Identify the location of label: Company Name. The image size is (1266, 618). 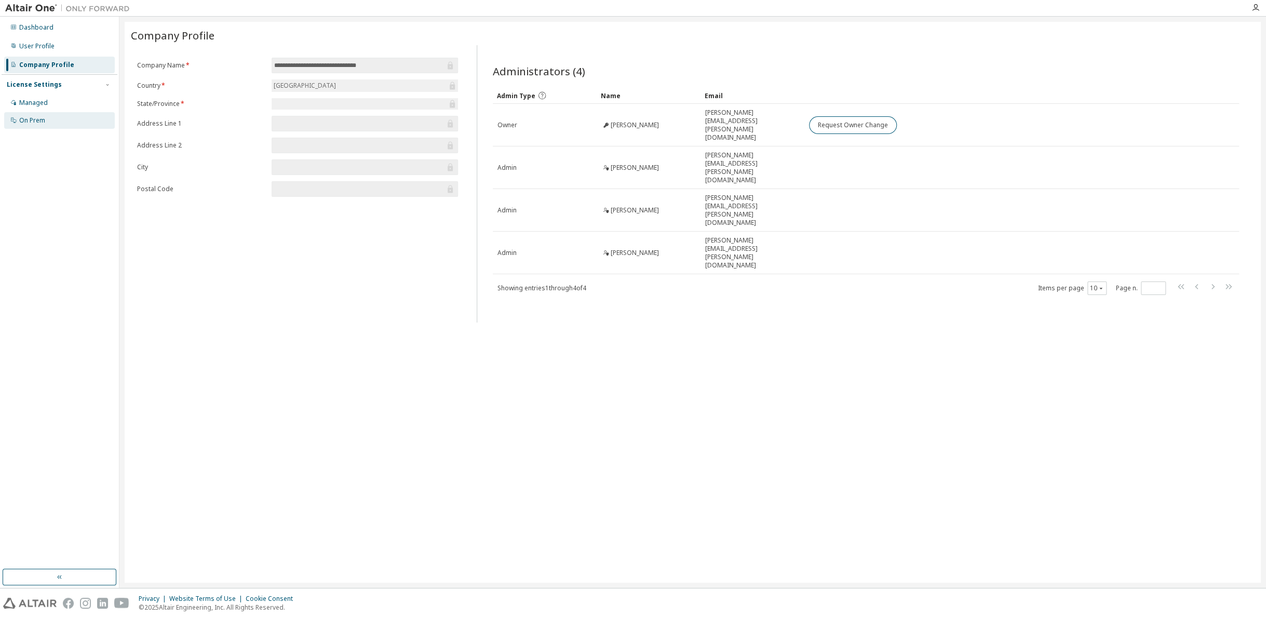
(201, 65).